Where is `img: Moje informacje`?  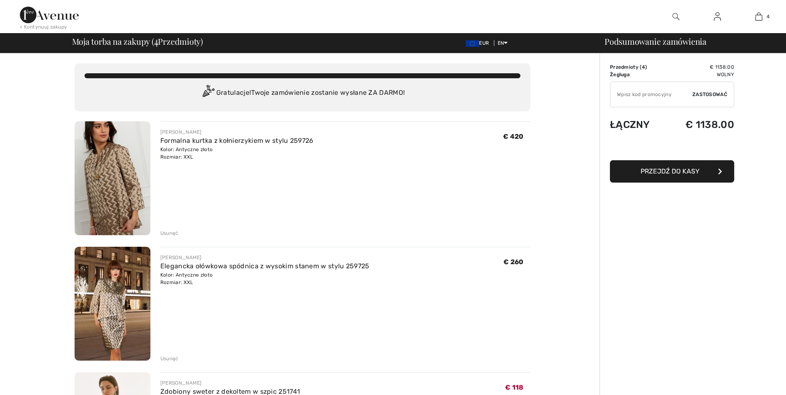
img: Moje informacje is located at coordinates (717, 17).